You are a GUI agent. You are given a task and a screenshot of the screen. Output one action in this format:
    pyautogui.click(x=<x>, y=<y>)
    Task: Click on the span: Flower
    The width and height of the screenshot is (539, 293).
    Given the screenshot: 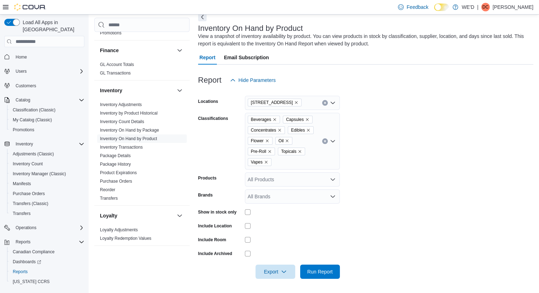 What is the action you would take?
    pyautogui.click(x=257, y=141)
    